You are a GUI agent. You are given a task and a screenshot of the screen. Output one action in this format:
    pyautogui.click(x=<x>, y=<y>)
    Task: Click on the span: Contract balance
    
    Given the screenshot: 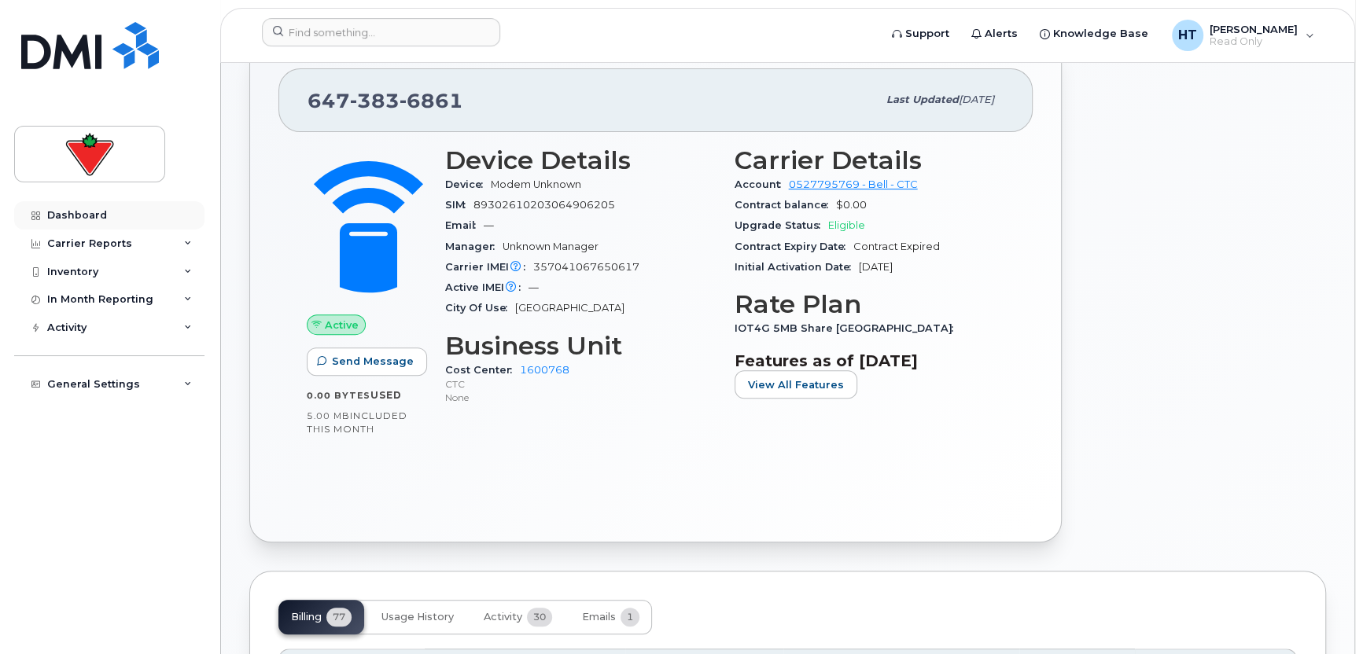 What is the action you would take?
    pyautogui.click(x=785, y=204)
    